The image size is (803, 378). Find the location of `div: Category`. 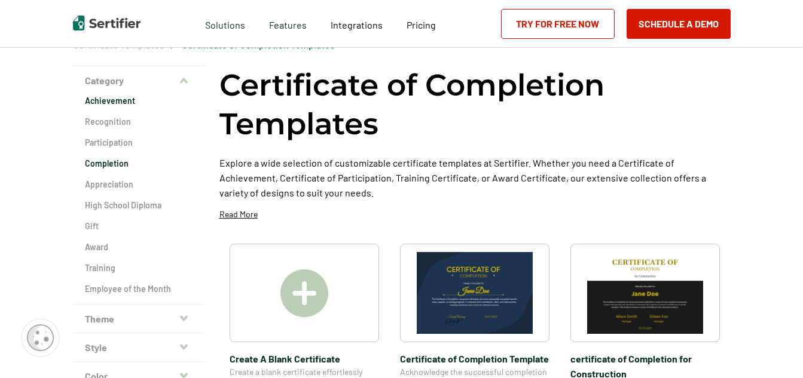

div: Category is located at coordinates (139, 200).